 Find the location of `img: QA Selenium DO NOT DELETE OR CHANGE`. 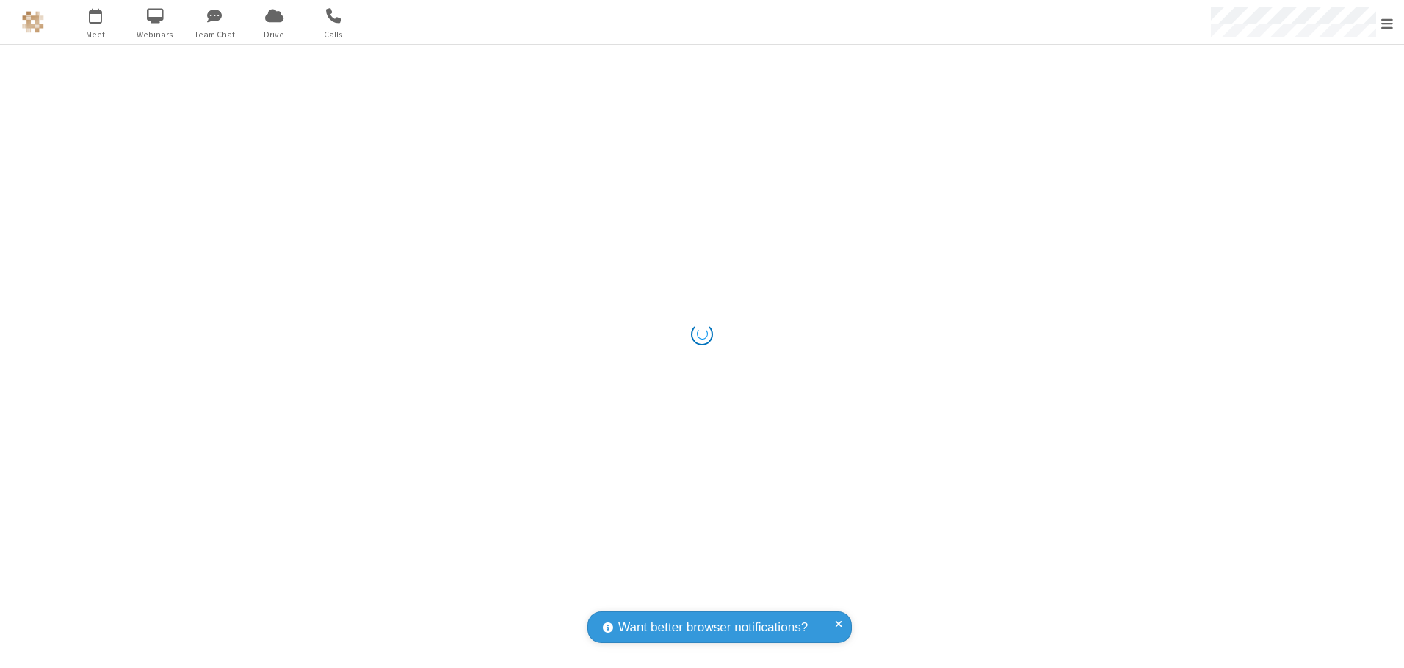

img: QA Selenium DO NOT DELETE OR CHANGE is located at coordinates (33, 22).